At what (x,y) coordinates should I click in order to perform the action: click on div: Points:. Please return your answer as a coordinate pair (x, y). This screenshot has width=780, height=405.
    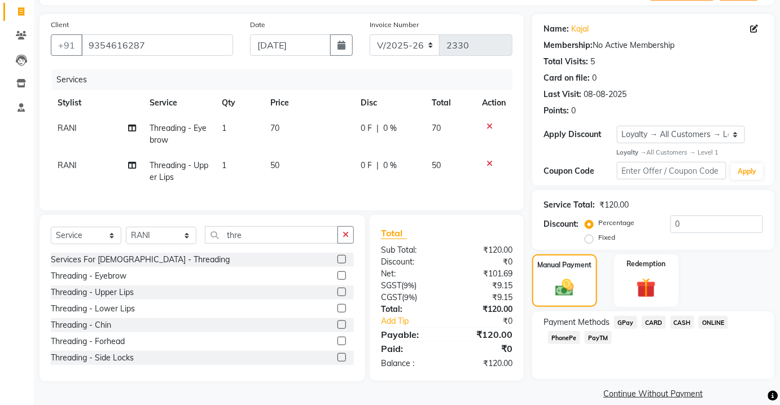
    Looking at the image, I should click on (556, 111).